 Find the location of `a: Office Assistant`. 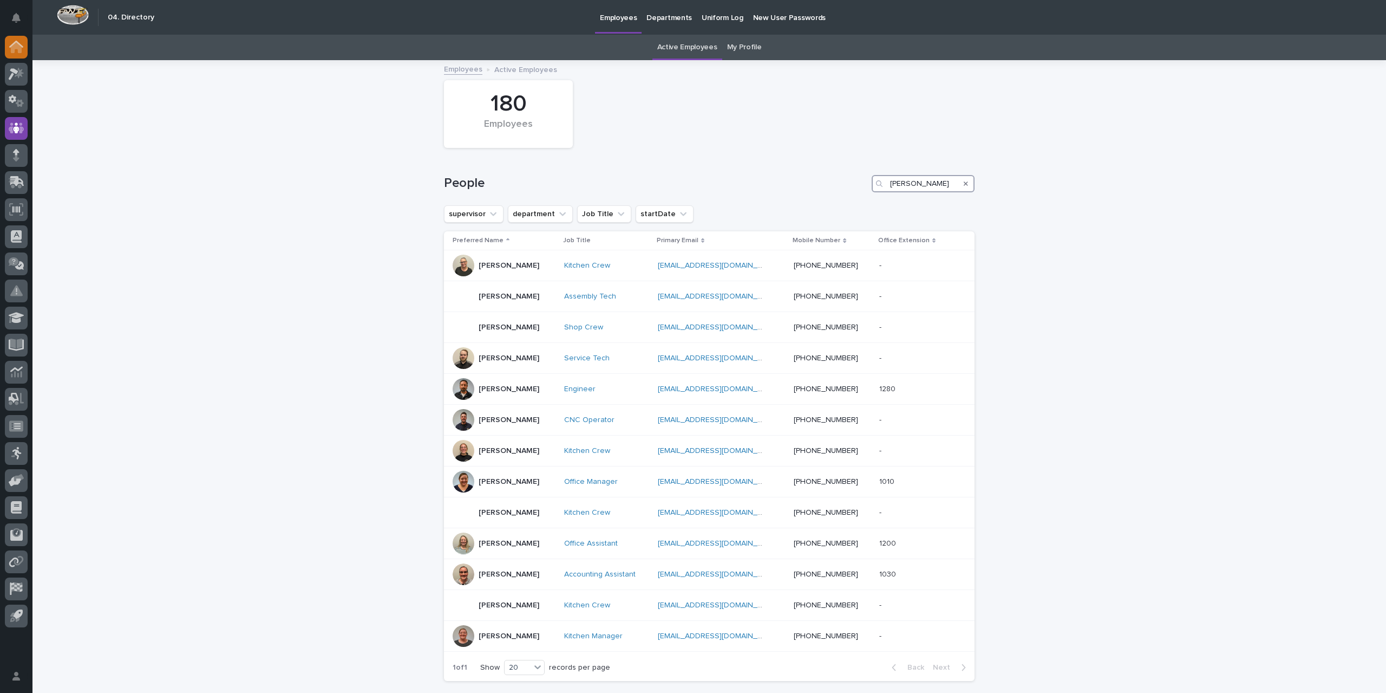

a: Office Assistant is located at coordinates (591, 543).